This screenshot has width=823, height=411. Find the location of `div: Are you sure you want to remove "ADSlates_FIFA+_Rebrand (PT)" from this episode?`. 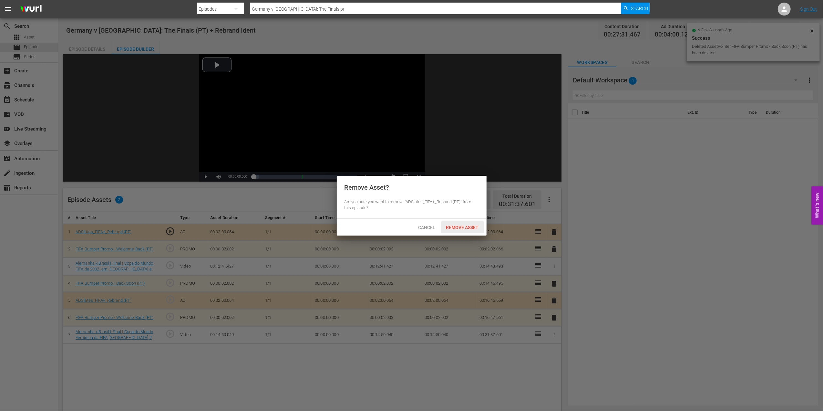

div: Are you sure you want to remove "ADSlates_FIFA+_Rebrand (PT)" from this episode? is located at coordinates (412, 205).